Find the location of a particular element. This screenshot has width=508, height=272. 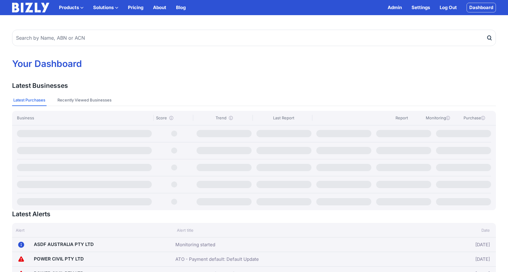

button: Recently Viewed Businesses is located at coordinates (84, 100).